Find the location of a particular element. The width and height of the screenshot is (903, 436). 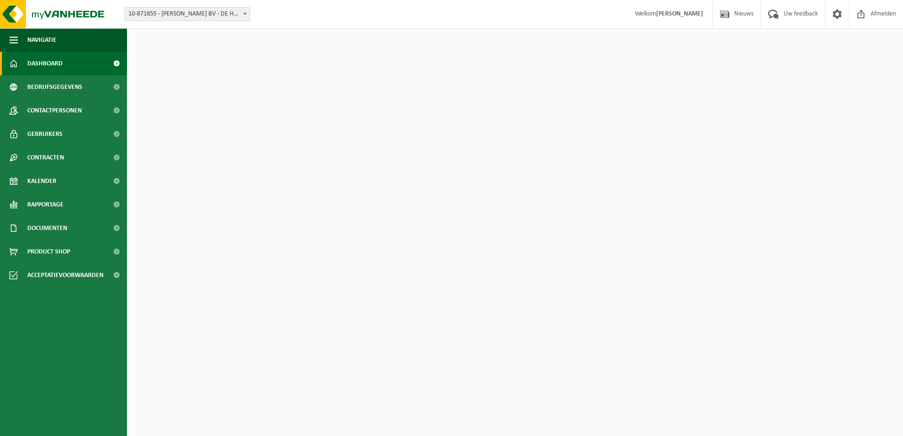

span: Navigatie is located at coordinates (42, 40).